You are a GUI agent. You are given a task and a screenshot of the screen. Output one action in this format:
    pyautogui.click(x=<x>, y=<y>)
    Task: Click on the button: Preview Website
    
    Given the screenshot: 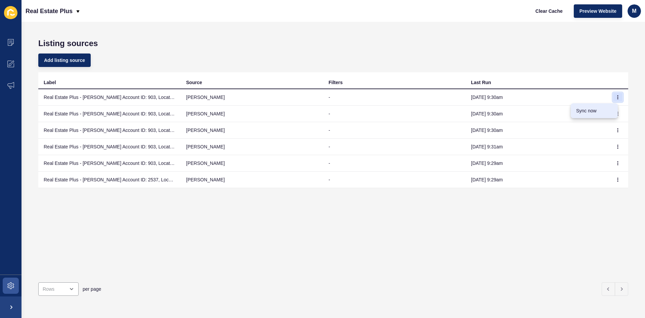 What is the action you would take?
    pyautogui.click(x=598, y=11)
    